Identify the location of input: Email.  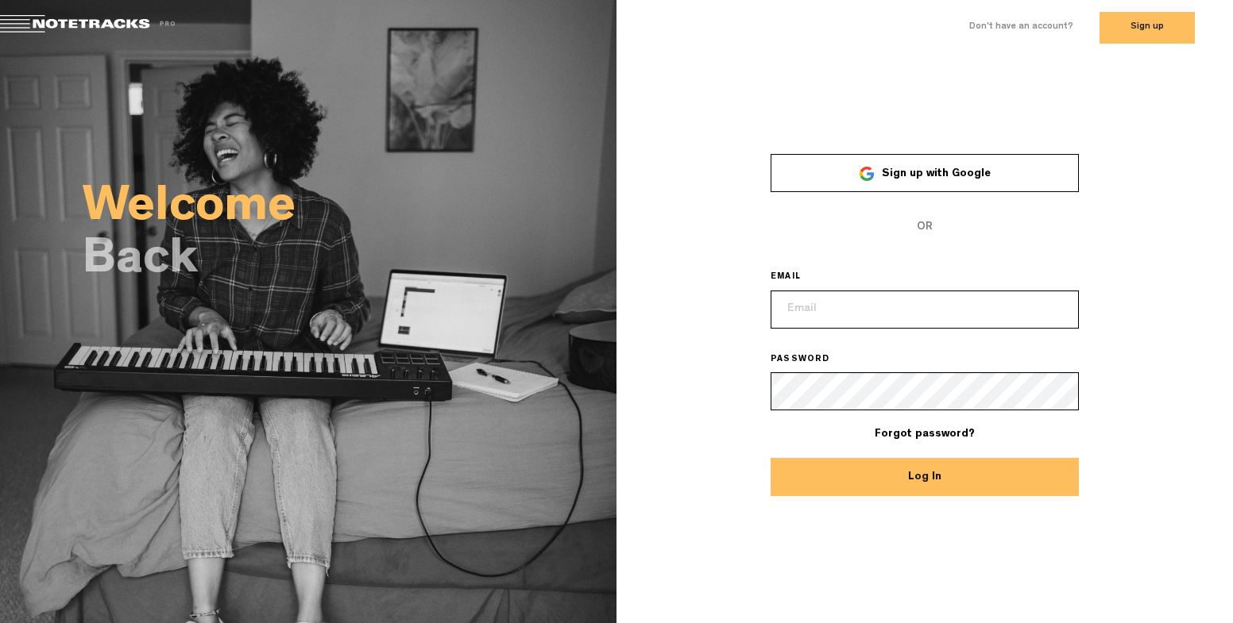
(924, 310).